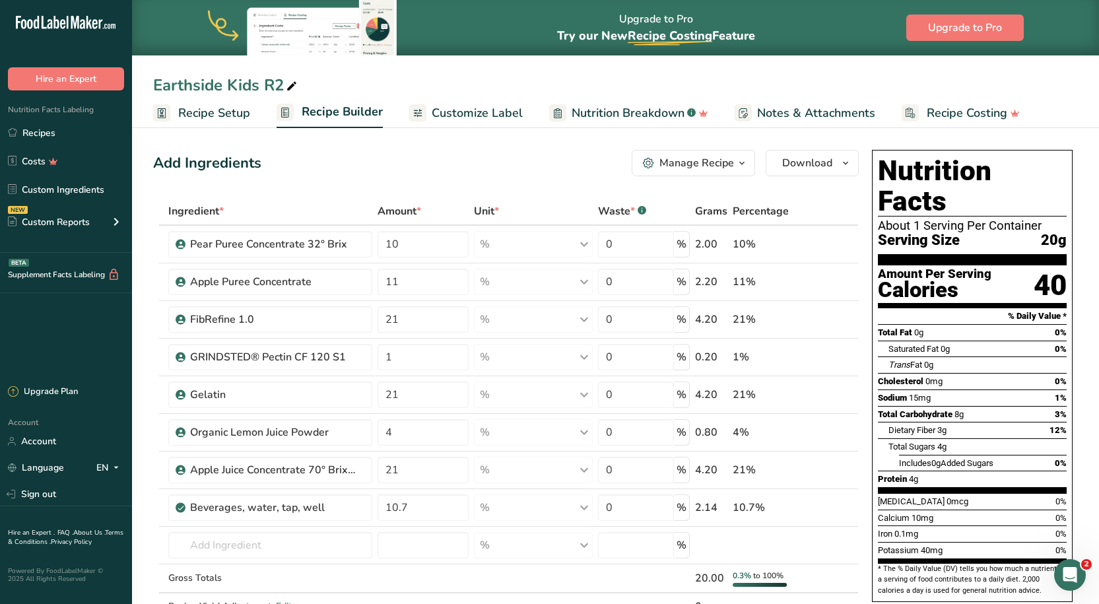  I want to click on a: Privacy Policy, so click(71, 542).